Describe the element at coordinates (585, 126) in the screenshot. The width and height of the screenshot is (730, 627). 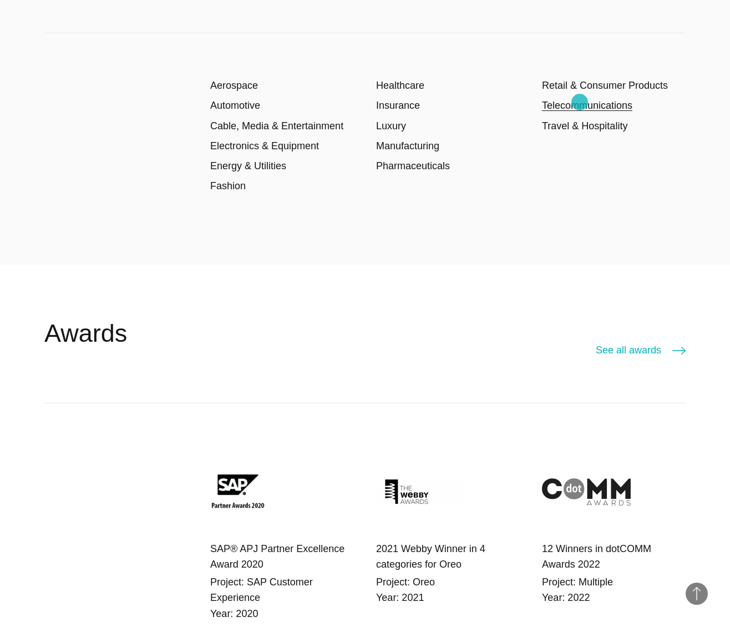
I see `a: Travel & Hospitality` at that location.